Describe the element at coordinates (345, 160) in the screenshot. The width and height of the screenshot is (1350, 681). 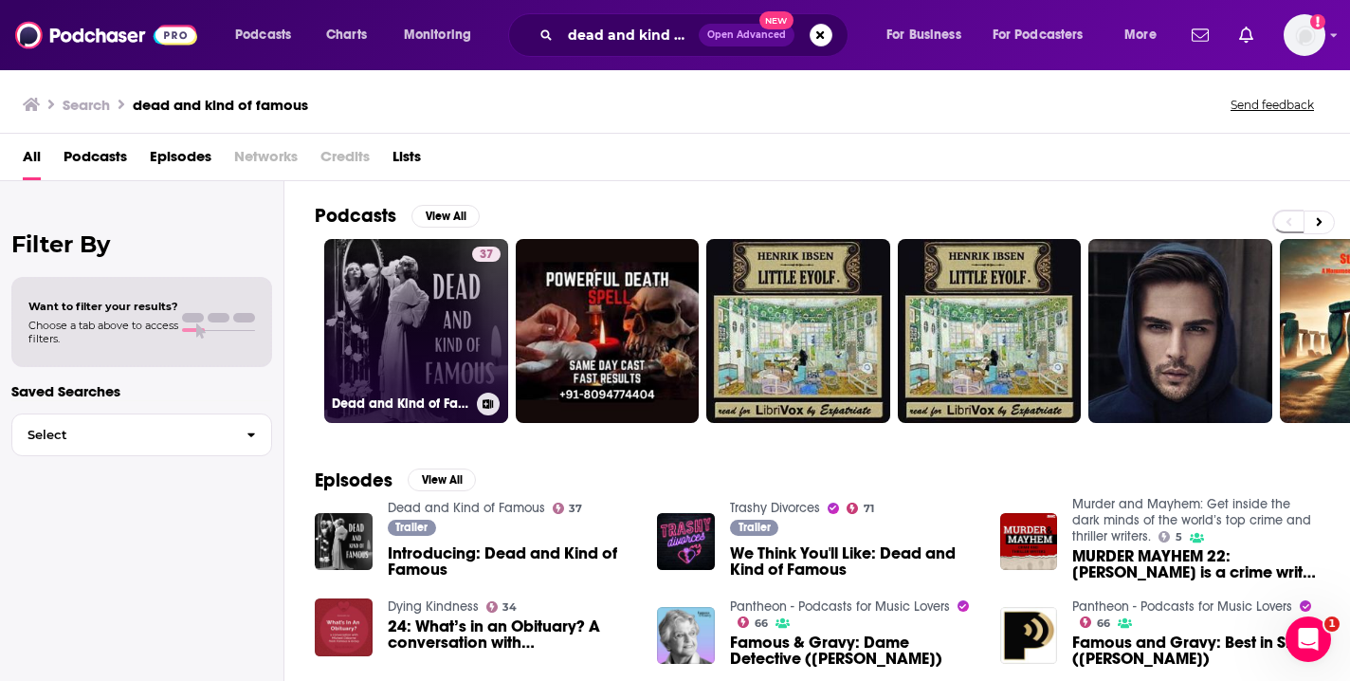
I see `span: Credits` at that location.